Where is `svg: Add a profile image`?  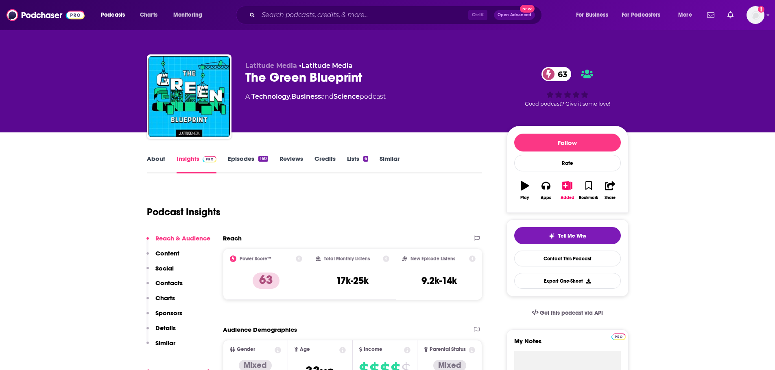 svg: Add a profile image is located at coordinates (761, 9).